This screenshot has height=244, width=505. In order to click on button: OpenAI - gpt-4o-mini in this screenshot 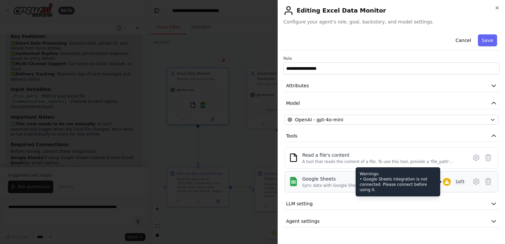, I will do `click(392, 120)`.